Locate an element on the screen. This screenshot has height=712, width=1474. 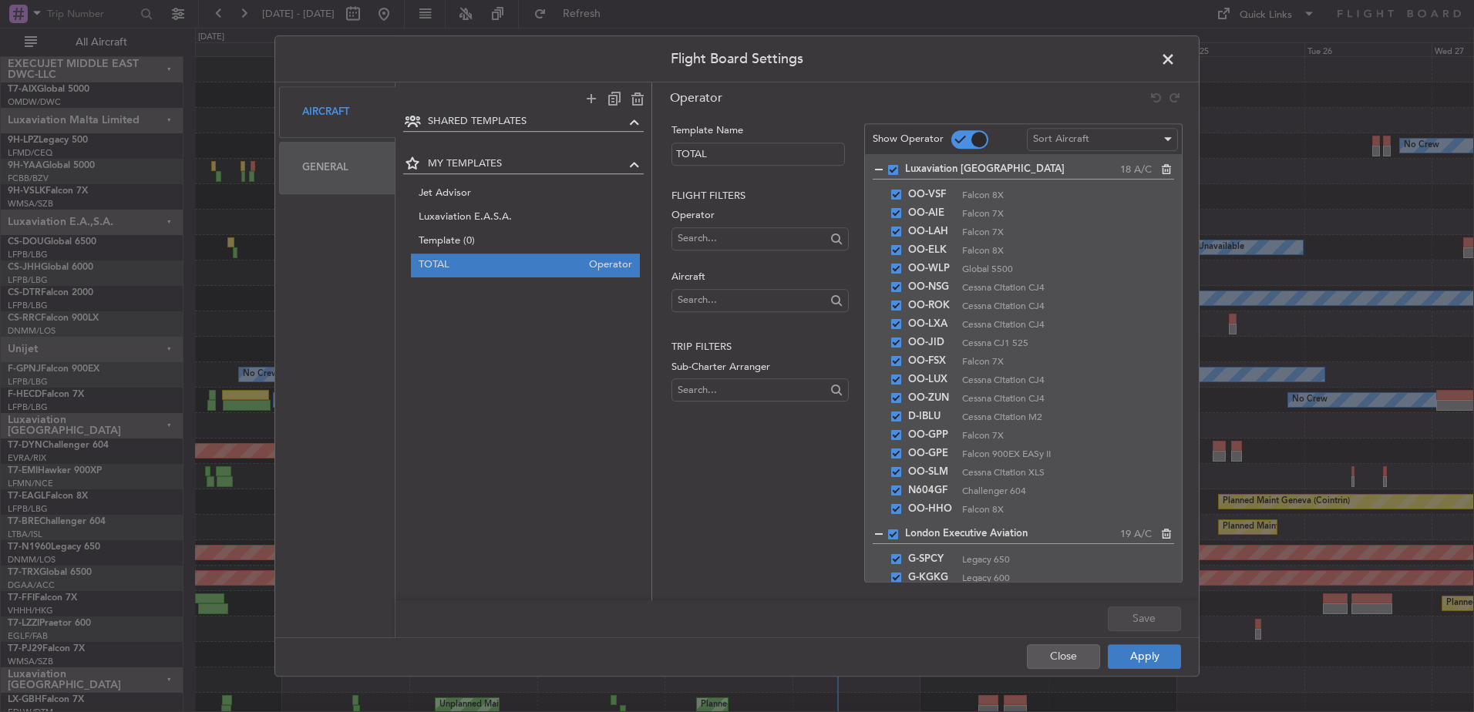
span: OO-HHO is located at coordinates (931, 510).